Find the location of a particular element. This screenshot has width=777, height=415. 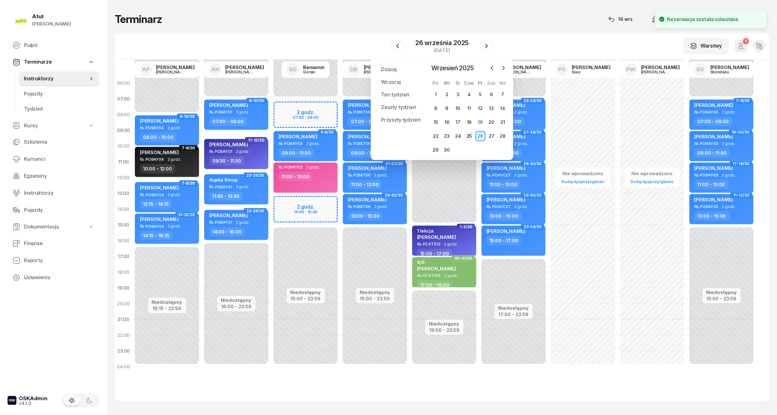

div: PO9AY03 is located at coordinates (709, 112).